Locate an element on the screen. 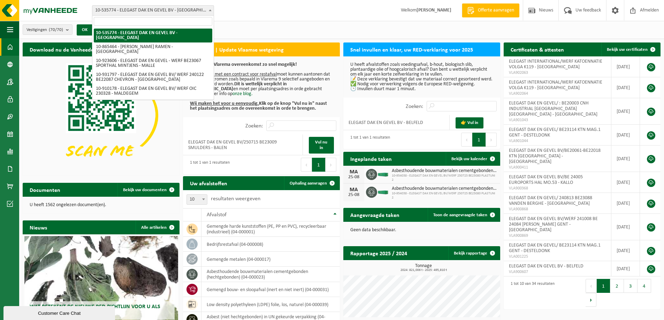 This screenshot has height=320, width=664. span: Afvalstof is located at coordinates (216, 215).